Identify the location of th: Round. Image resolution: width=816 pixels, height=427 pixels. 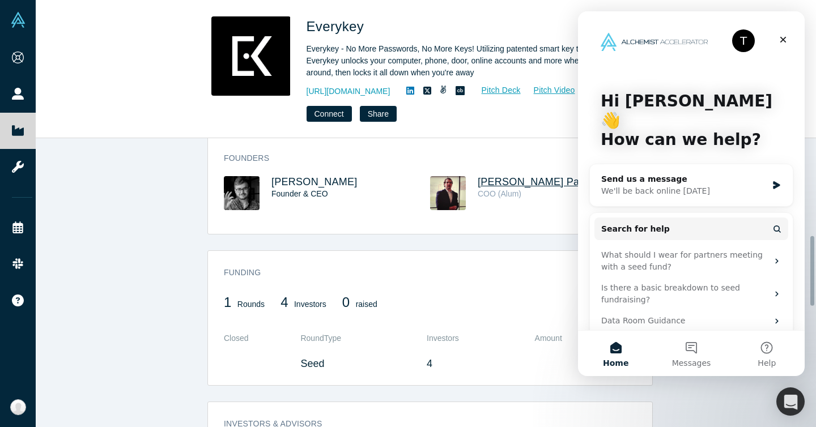
(363, 338).